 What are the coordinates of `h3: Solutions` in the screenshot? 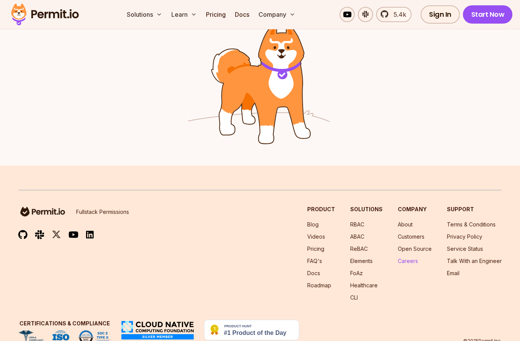 It's located at (366, 209).